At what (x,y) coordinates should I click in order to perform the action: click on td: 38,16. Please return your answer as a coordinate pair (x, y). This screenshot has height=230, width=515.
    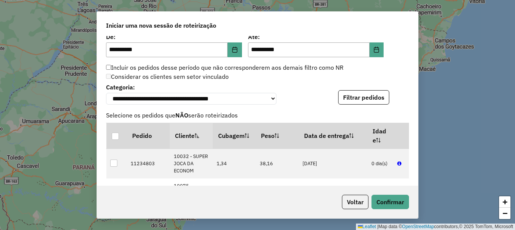
    Looking at the image, I should click on (277, 163).